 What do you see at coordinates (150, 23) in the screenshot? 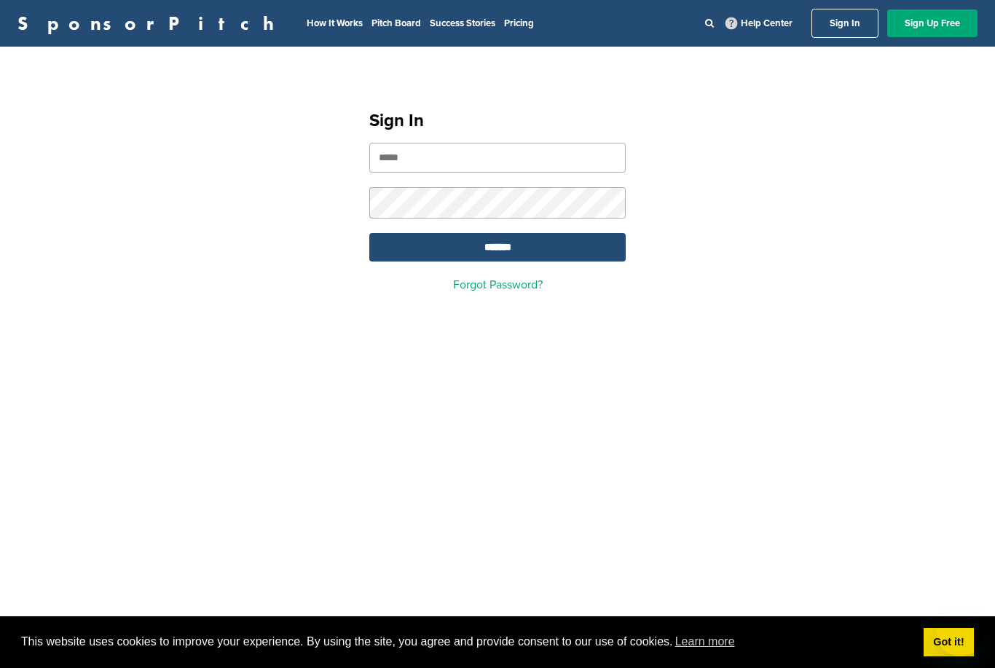
I see `a: SponsorPitch` at bounding box center [150, 23].